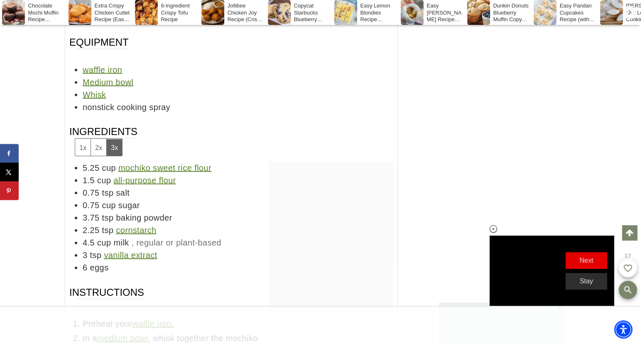 This screenshot has height=344, width=641. I want to click on a: all-purpose flour, so click(144, 180).